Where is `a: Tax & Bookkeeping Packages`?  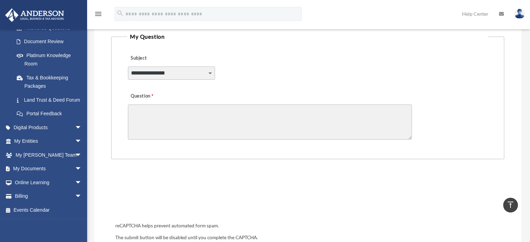
a: Tax & Bookkeeping Packages is located at coordinates (51, 82).